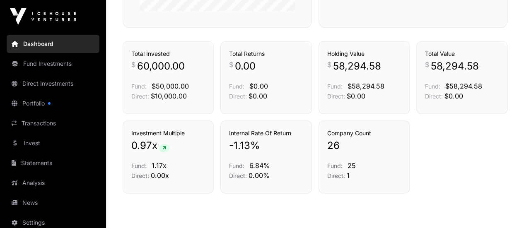 The height and width of the screenshot is (228, 524). What do you see at coordinates (53, 44) in the screenshot?
I see `a: Dashboard` at bounding box center [53, 44].